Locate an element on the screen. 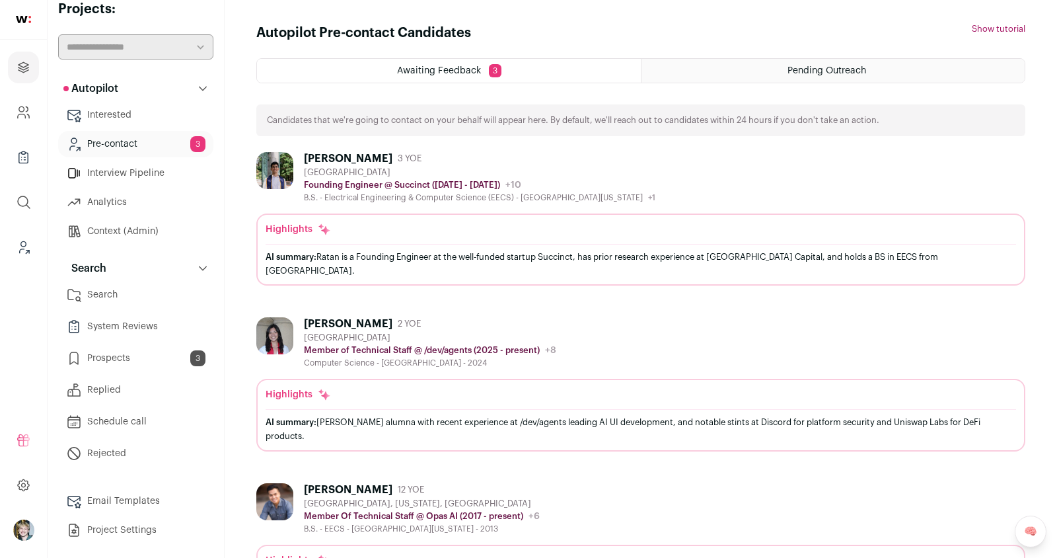 This screenshot has width=1057, height=558. a: Leads (Backoffice) is located at coordinates (23, 247).